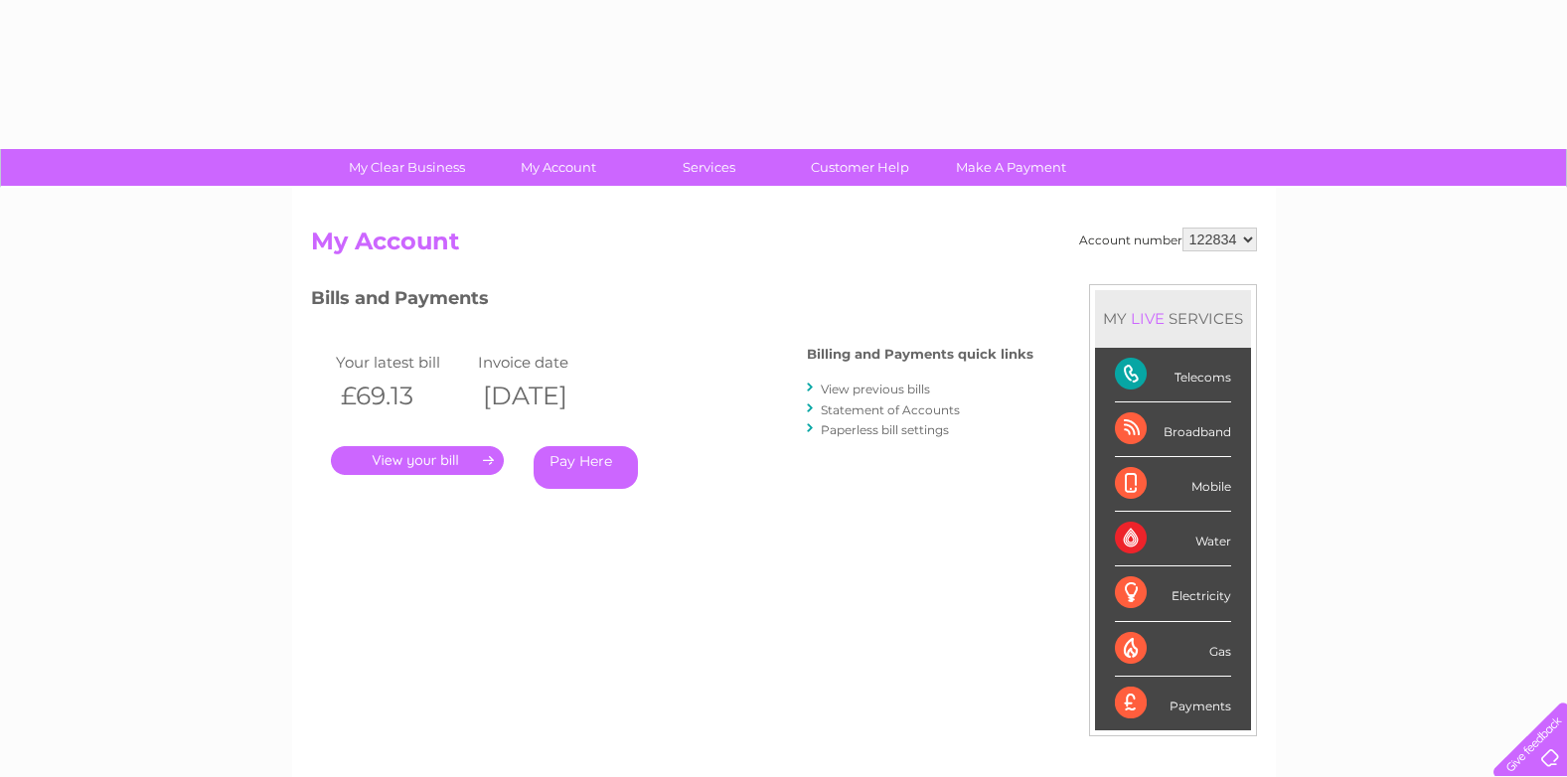 This screenshot has height=777, width=1567. What do you see at coordinates (784, 246) in the screenshot?
I see `h2: My Account` at bounding box center [784, 246].